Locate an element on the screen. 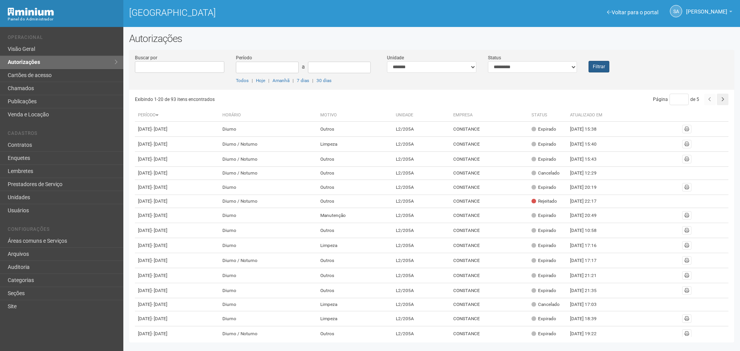 This screenshot has height=351, width=740. a: 30 dias is located at coordinates (324, 81).